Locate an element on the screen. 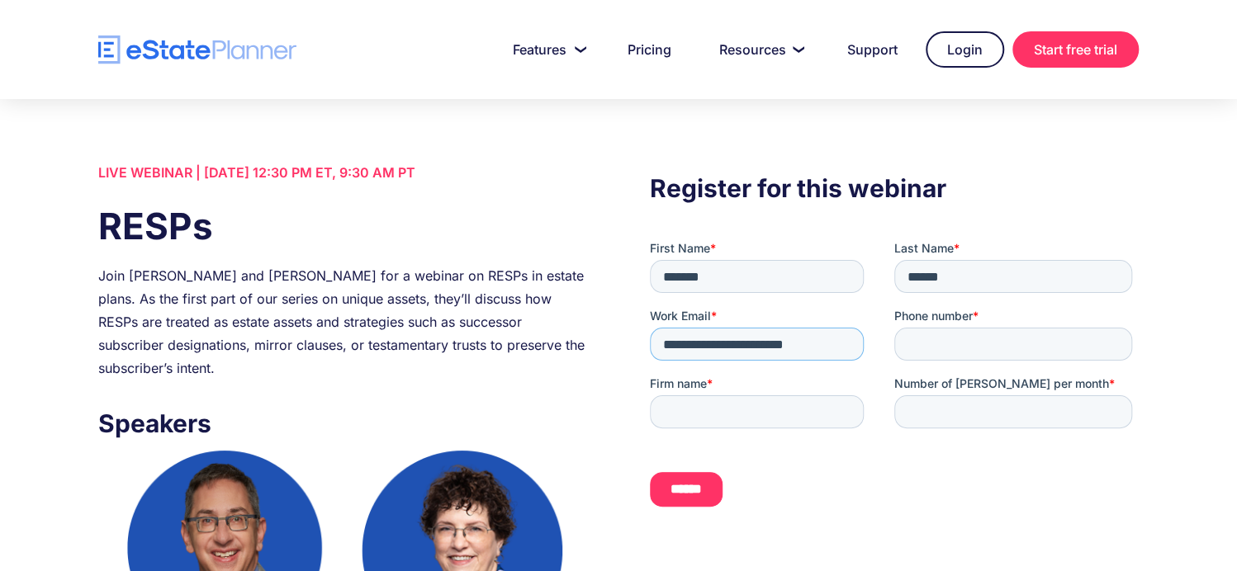 The width and height of the screenshot is (1237, 571). span: Phone number is located at coordinates (283, 75).